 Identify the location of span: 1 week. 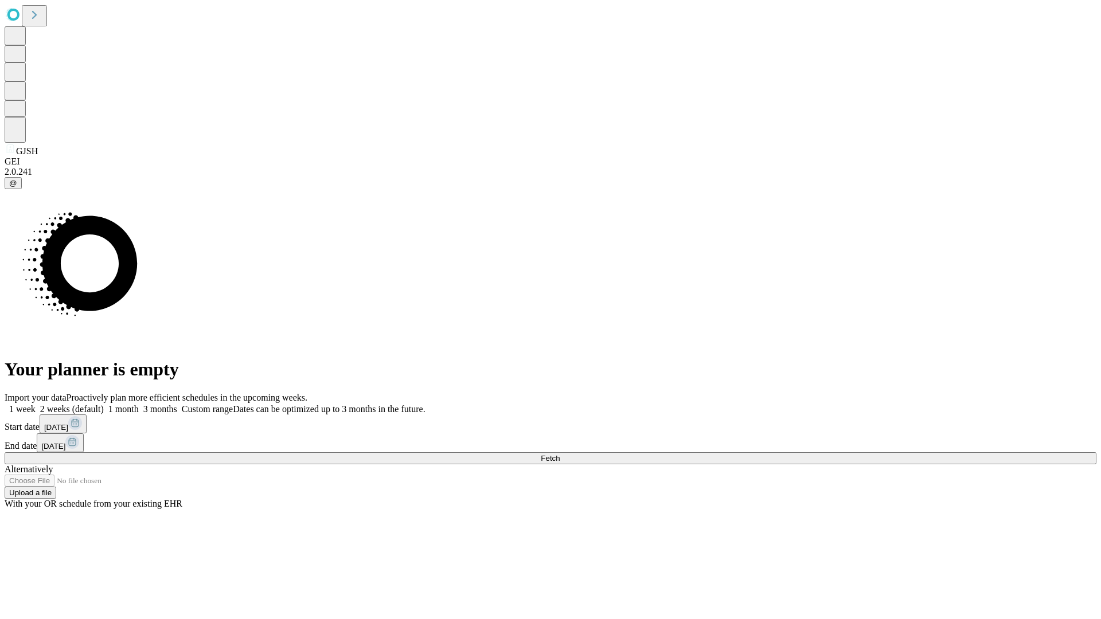
(22, 409).